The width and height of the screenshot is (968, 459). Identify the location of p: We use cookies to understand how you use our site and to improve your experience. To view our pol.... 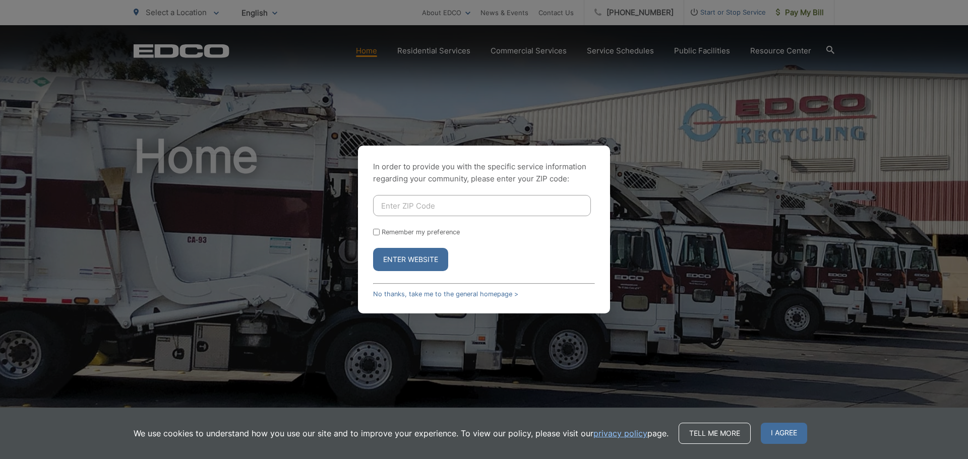
(401, 433).